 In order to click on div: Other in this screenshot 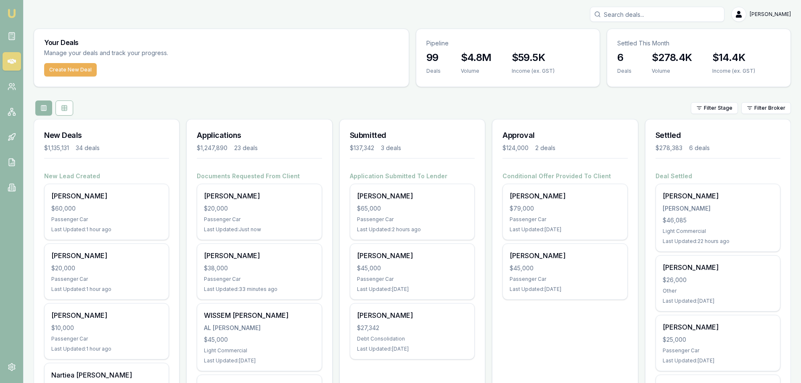, I will do `click(718, 291)`.